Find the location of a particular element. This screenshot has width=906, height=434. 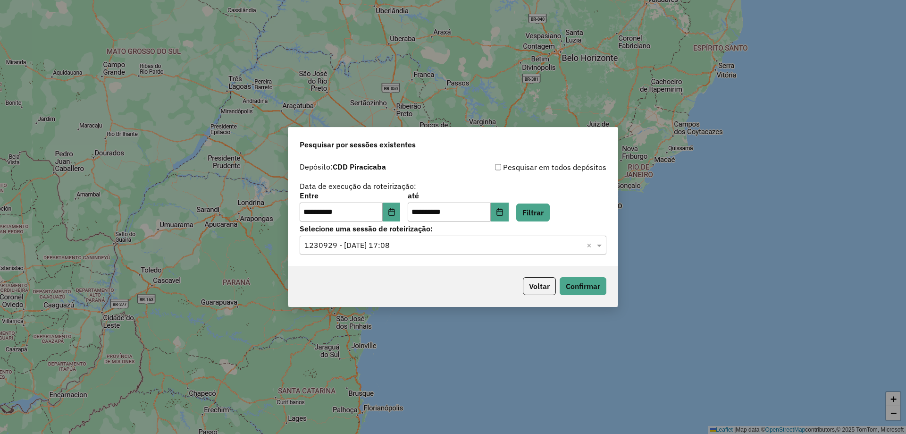

label: Selecione uma sessão de roteirização: is located at coordinates (453, 228).